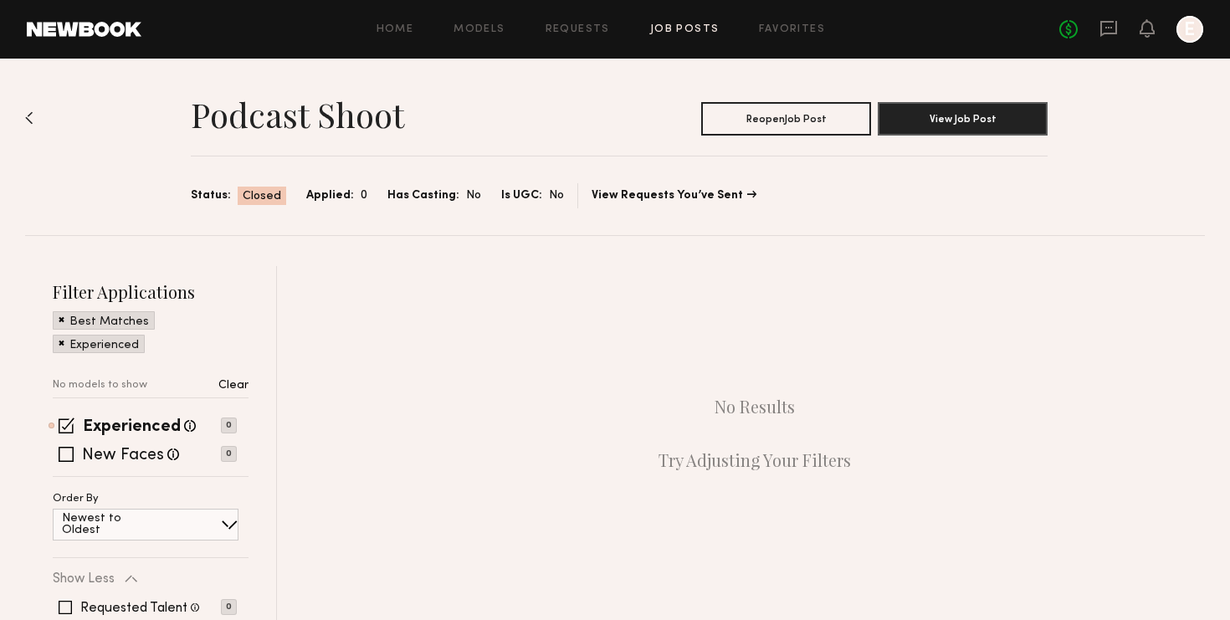  What do you see at coordinates (1190, 29) in the screenshot?
I see `a: E` at bounding box center [1190, 29].